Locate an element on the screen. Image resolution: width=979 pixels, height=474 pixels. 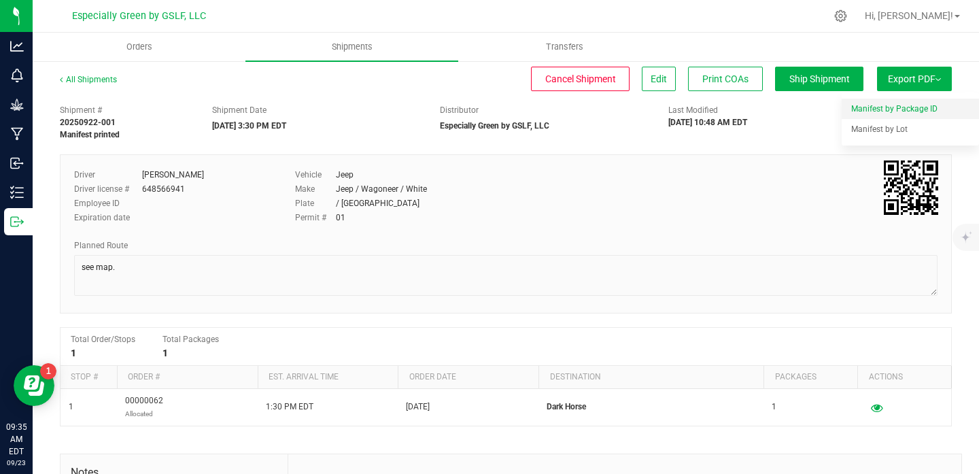
a: Shipments is located at coordinates (351, 47).